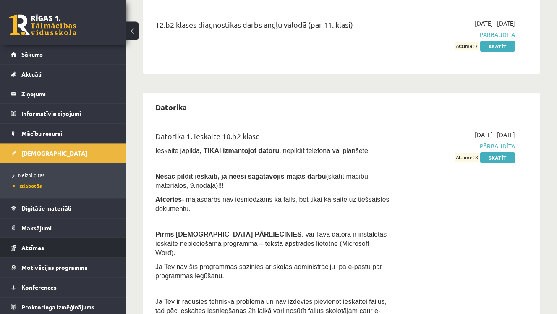  Describe the element at coordinates (262, 181) in the screenshot. I see `span: (skatīt mācību materiālos, 9.nodaļa)!!!` at that location.